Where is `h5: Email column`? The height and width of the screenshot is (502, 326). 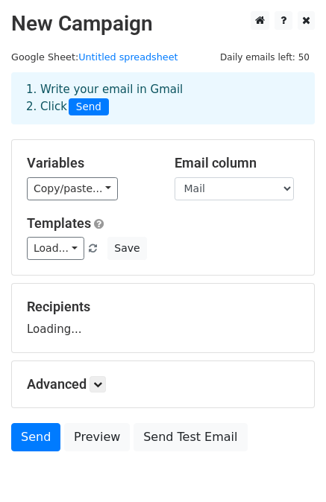 h5: Email column is located at coordinates (237, 163).